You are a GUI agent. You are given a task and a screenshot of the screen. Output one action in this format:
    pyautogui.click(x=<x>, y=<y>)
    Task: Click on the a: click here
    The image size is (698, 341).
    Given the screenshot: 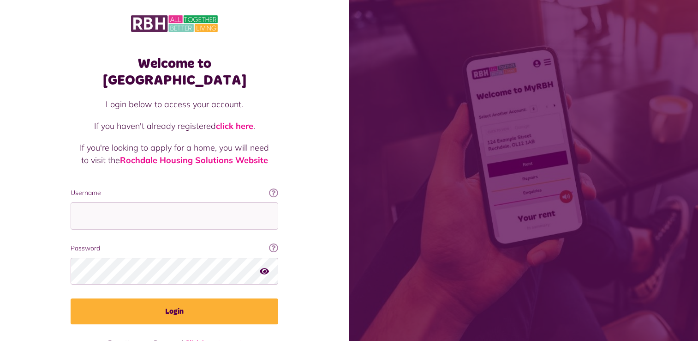 What is the action you would take?
    pyautogui.click(x=234, y=126)
    